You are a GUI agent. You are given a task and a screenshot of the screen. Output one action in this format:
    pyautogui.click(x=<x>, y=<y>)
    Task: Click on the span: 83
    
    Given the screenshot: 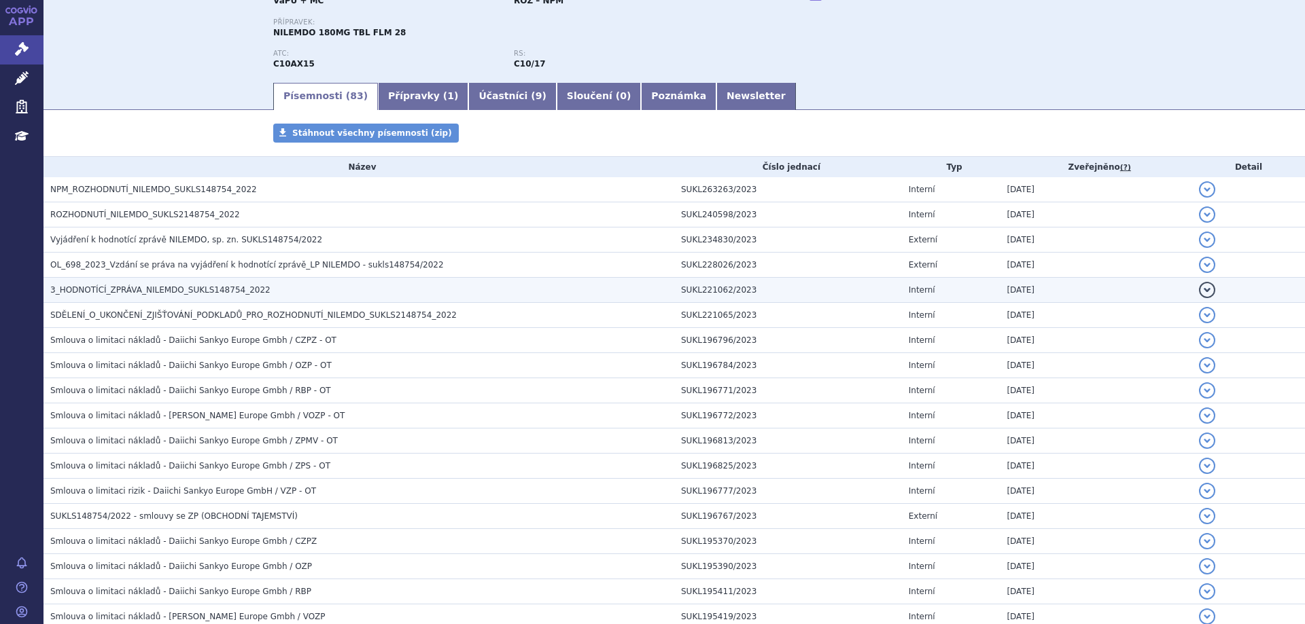 What is the action you would take?
    pyautogui.click(x=356, y=96)
    